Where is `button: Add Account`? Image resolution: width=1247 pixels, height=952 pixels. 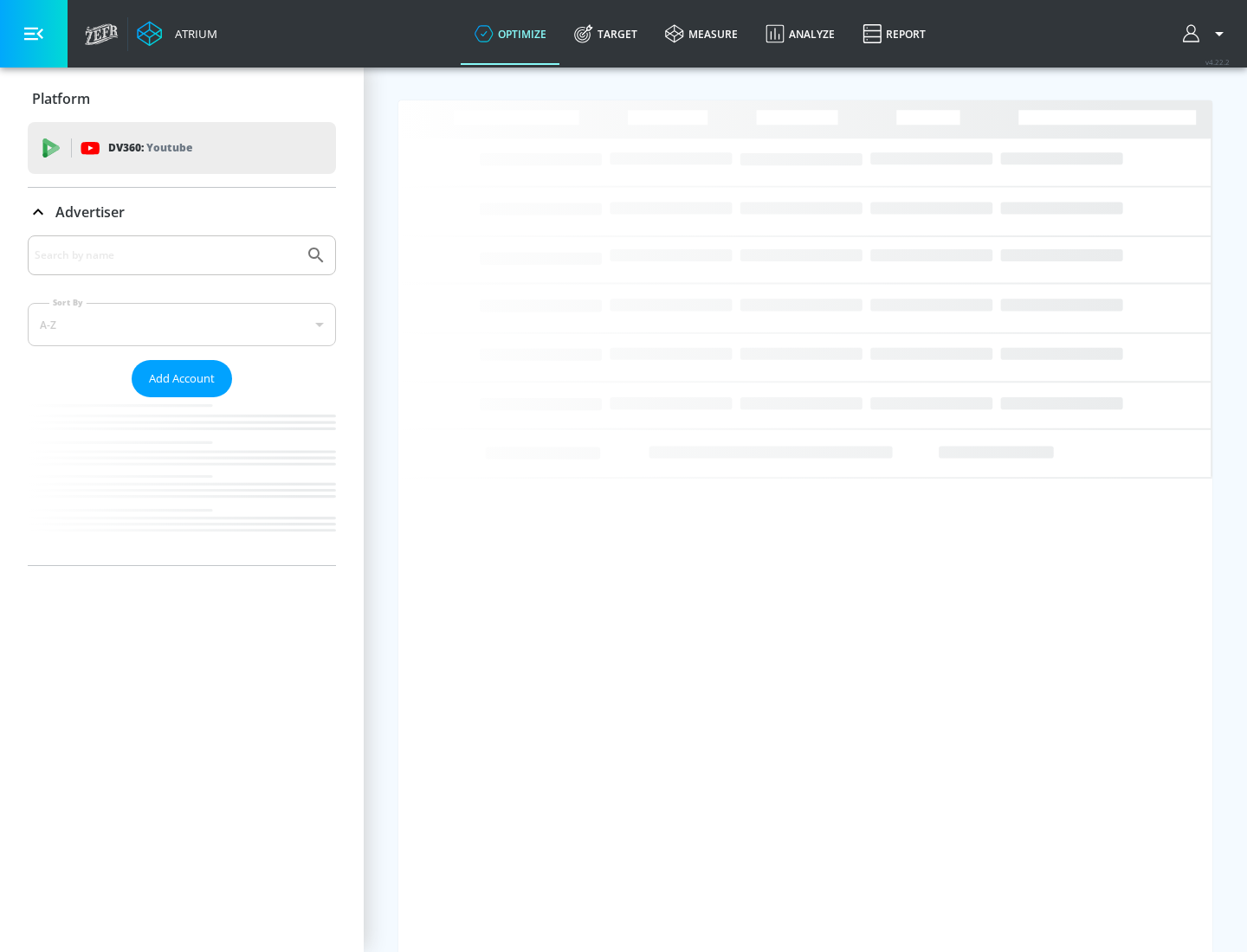
button: Add Account is located at coordinates (182, 379).